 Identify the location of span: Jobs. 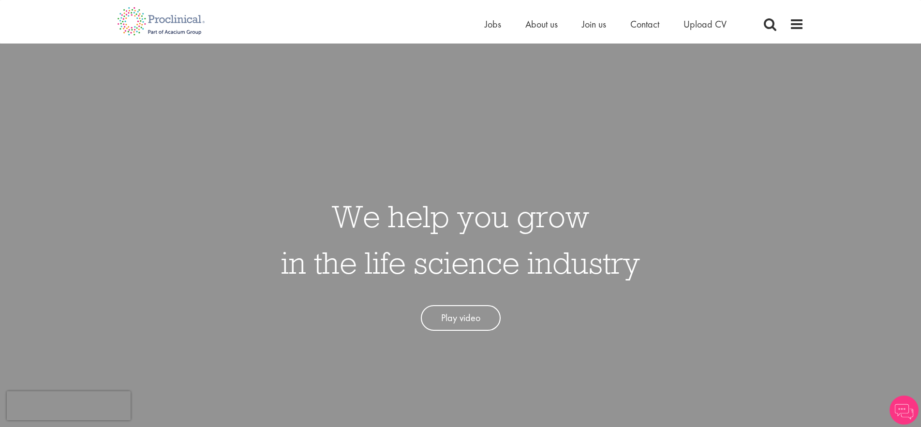
(493, 24).